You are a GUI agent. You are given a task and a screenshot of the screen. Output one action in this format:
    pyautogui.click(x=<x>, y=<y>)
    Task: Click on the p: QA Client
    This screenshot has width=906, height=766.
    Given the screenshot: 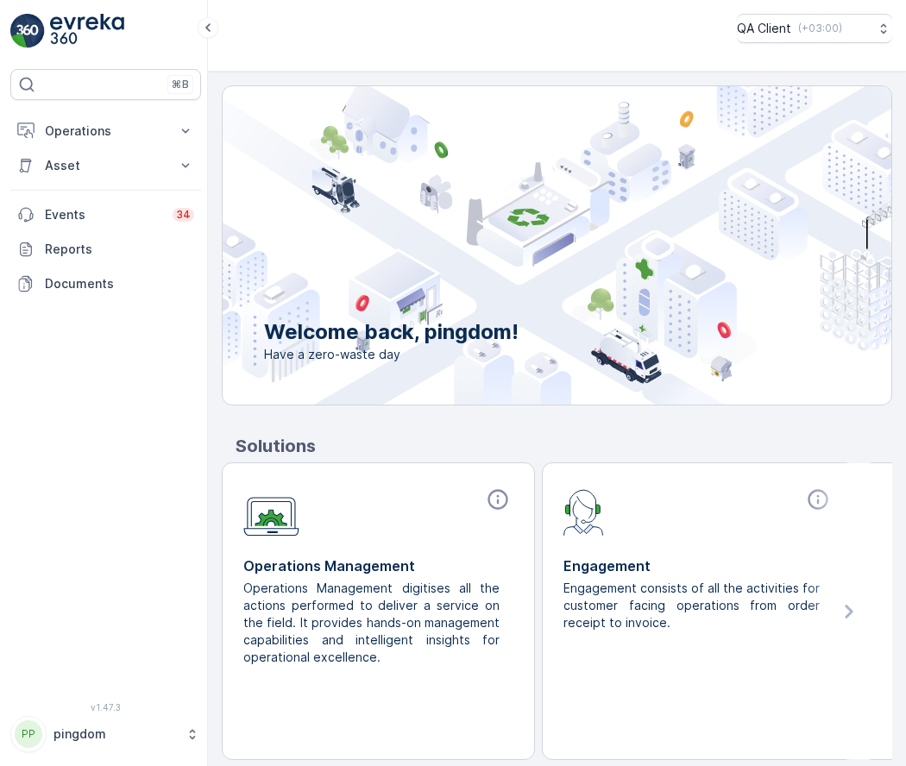 What is the action you would take?
    pyautogui.click(x=764, y=28)
    